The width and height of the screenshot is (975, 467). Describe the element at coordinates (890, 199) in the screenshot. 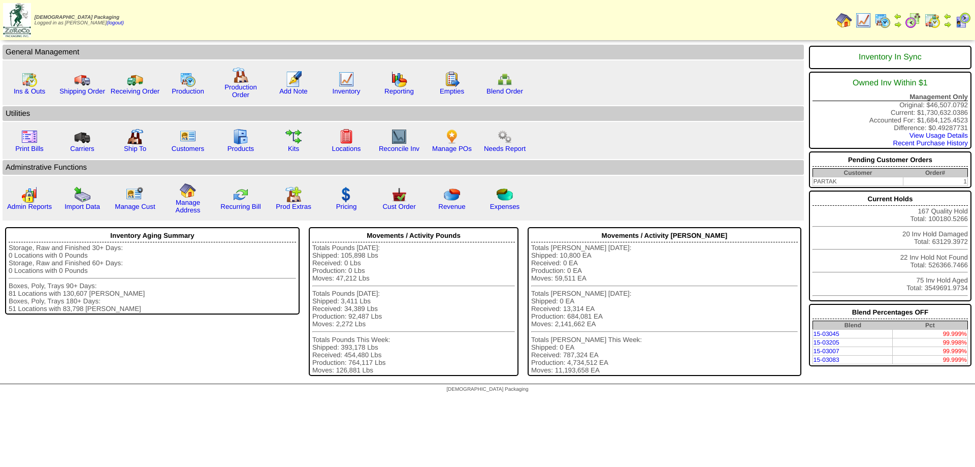

I see `div: Current Holds` at that location.